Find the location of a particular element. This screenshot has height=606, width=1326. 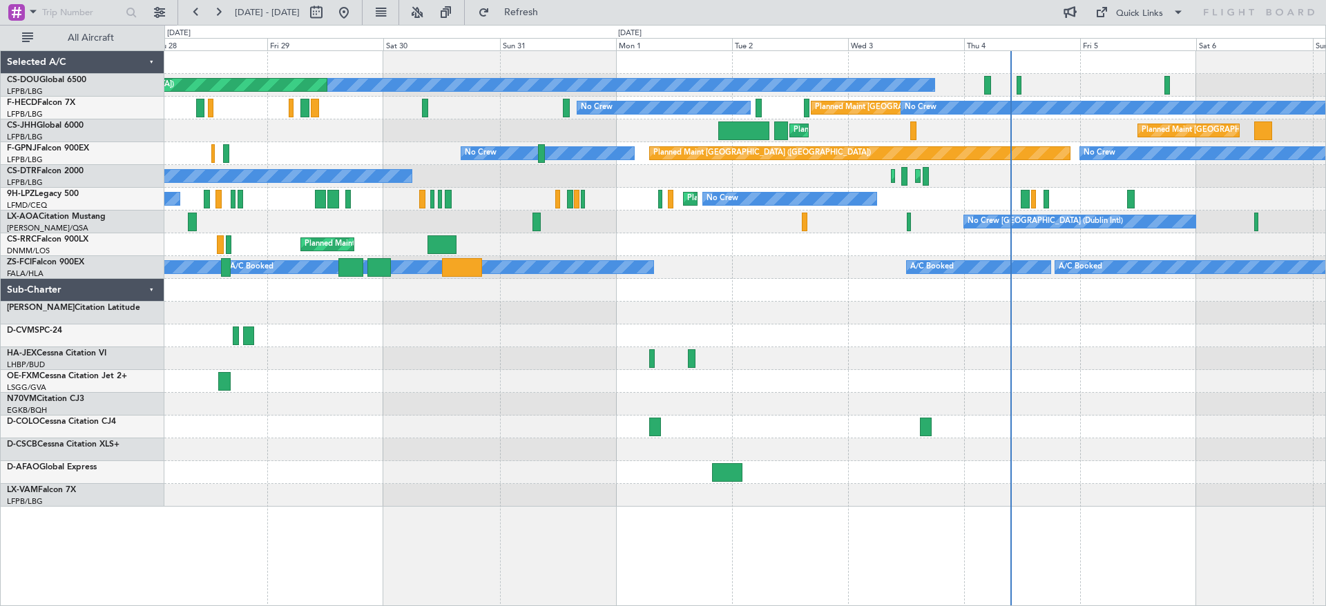

span: CS-DTR is located at coordinates (21, 171).